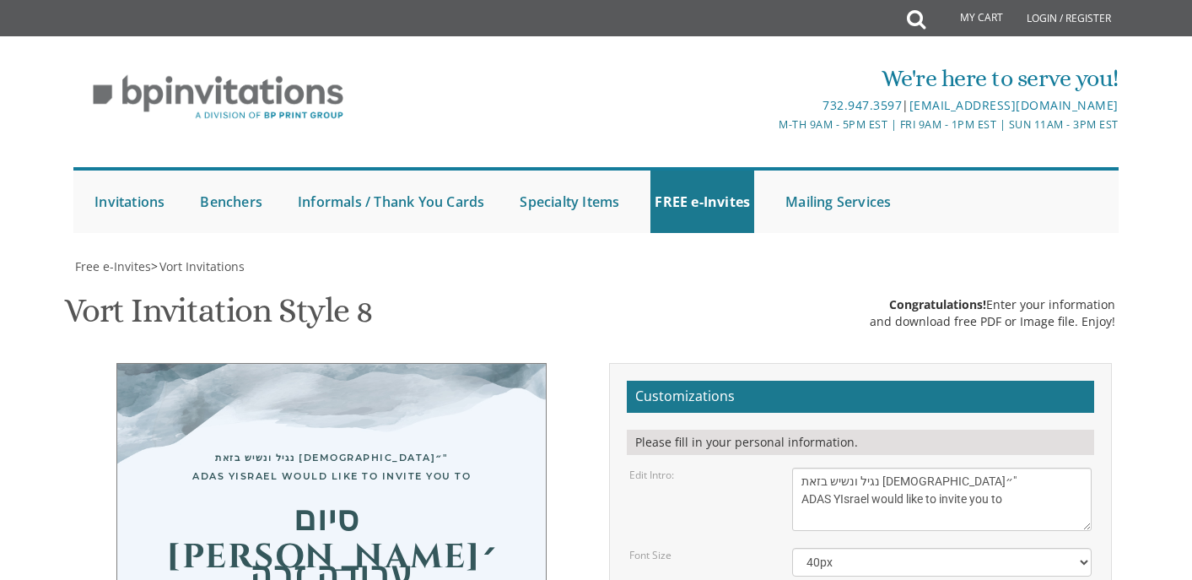  I want to click on a: Informals / Thank You Cards, so click(391, 202).